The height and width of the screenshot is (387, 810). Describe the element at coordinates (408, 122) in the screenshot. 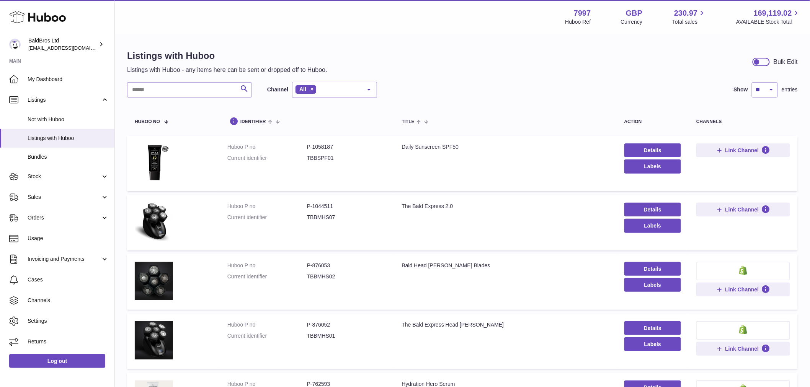

I see `span: title` at that location.